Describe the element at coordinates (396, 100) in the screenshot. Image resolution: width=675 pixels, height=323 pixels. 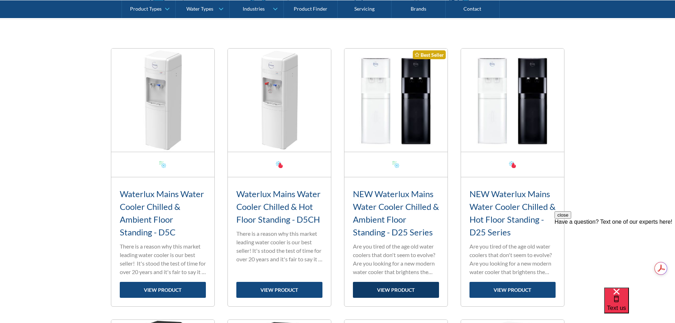
I see `img: NEW Waterlux Mains Water Cooler Chilled & Ambient Floor Standing - D25 Series` at that location.